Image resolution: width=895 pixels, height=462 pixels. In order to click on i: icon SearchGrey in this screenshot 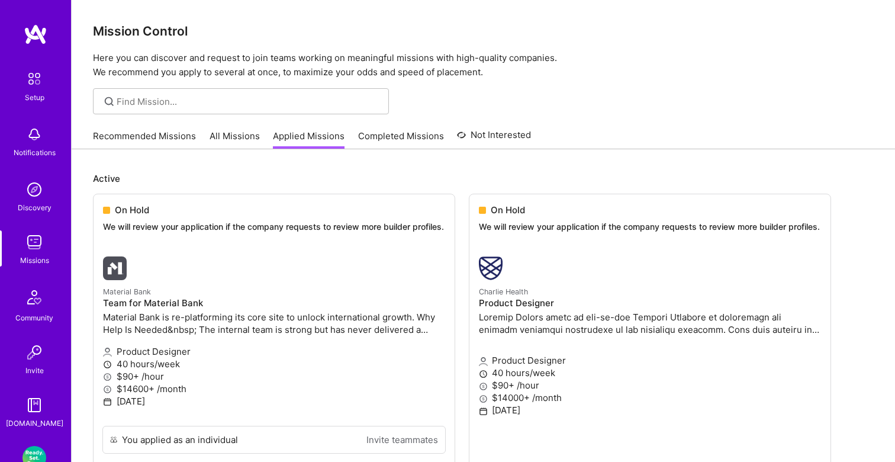, I will do `click(109, 101)`.